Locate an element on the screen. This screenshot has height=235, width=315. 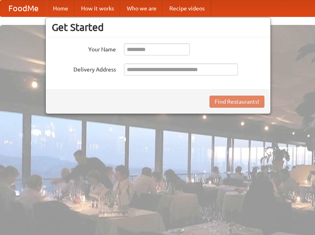
a: Home is located at coordinates (61, 8).